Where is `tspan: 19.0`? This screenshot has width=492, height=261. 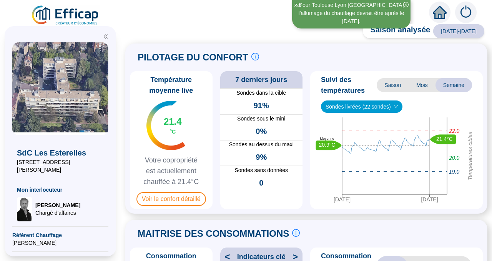 tspan: 19.0 is located at coordinates (454, 172).